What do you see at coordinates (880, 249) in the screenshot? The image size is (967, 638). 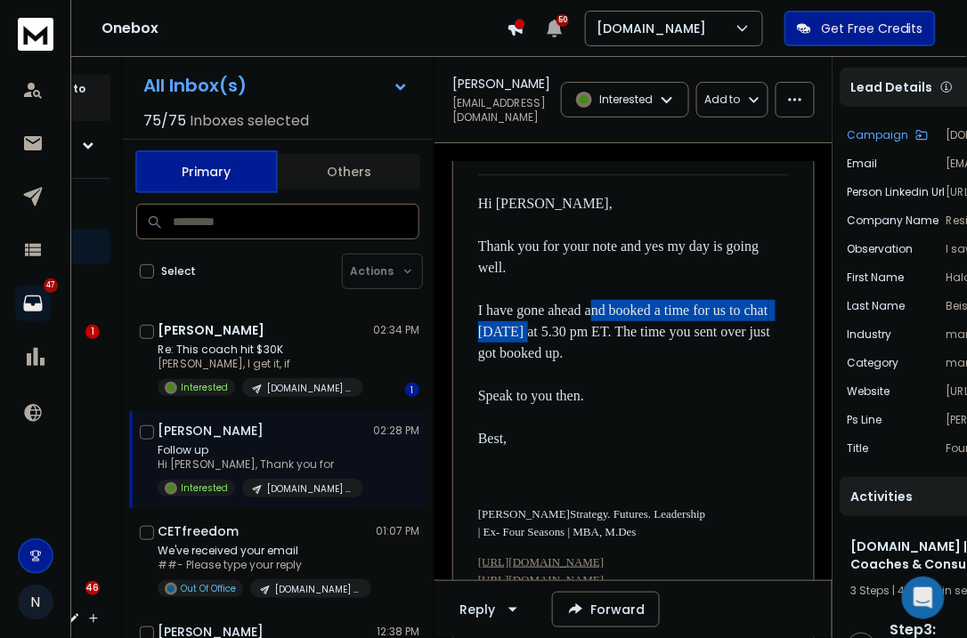 I see `p: Observation` at bounding box center [880, 249].